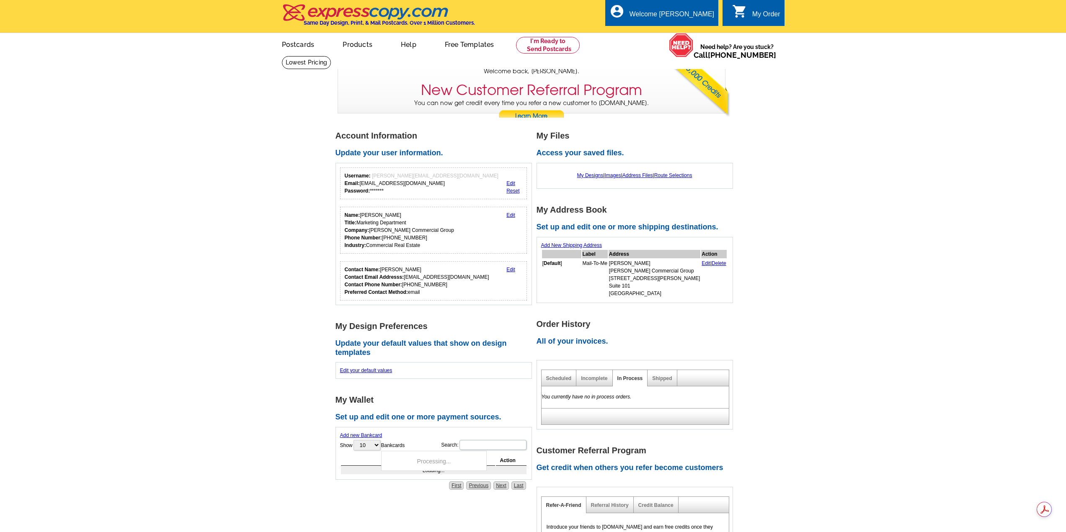 This screenshot has width=1066, height=532. I want to click on b: Default, so click(552, 263).